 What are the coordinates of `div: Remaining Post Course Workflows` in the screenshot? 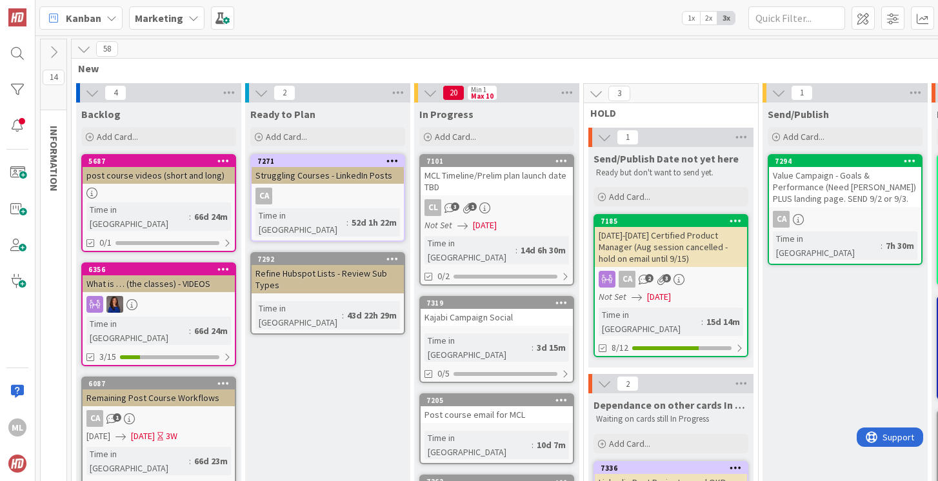 It's located at (159, 398).